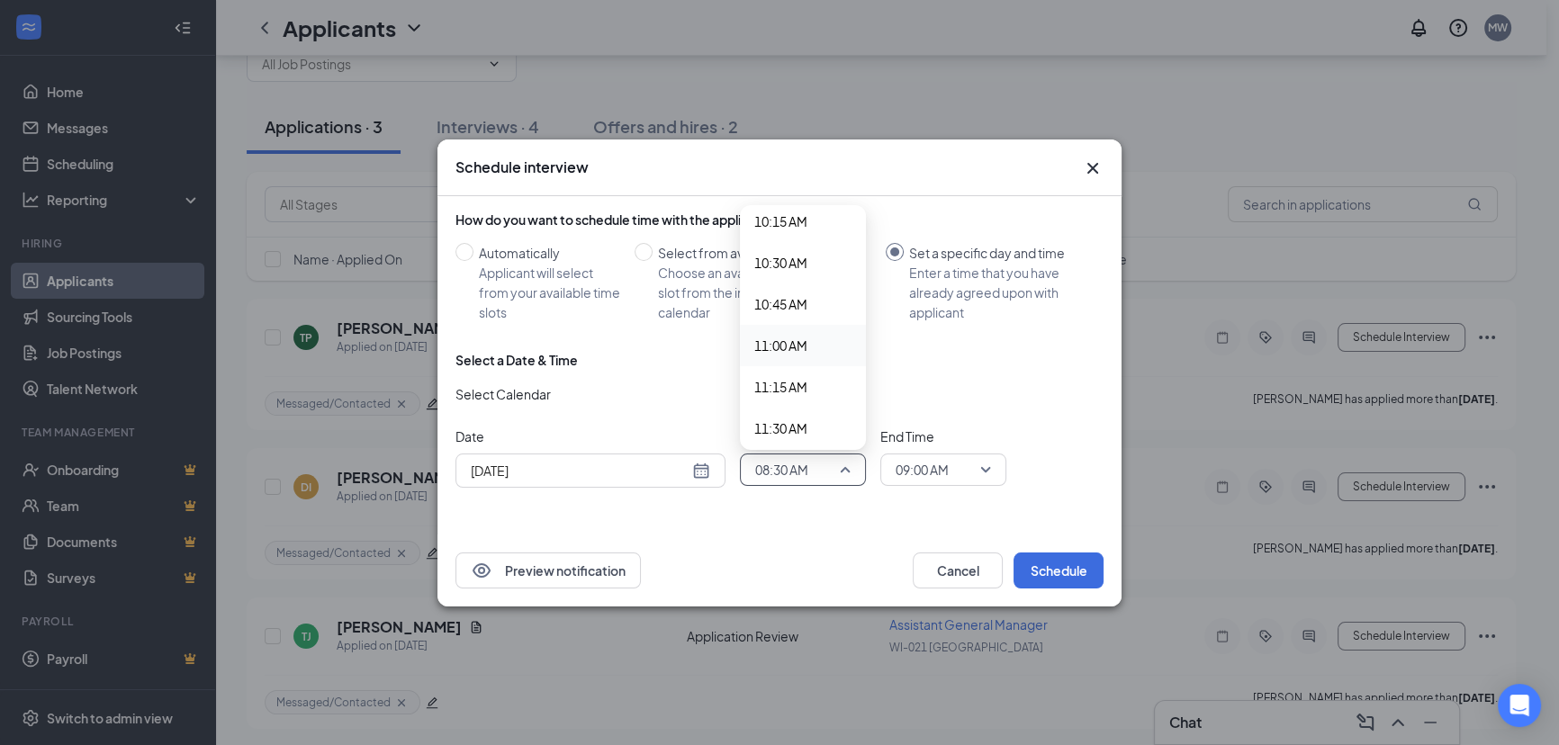 The image size is (1559, 745). What do you see at coordinates (549, 293) in the screenshot?
I see `div: Applicant will select from your available time slots` at bounding box center [549, 293].